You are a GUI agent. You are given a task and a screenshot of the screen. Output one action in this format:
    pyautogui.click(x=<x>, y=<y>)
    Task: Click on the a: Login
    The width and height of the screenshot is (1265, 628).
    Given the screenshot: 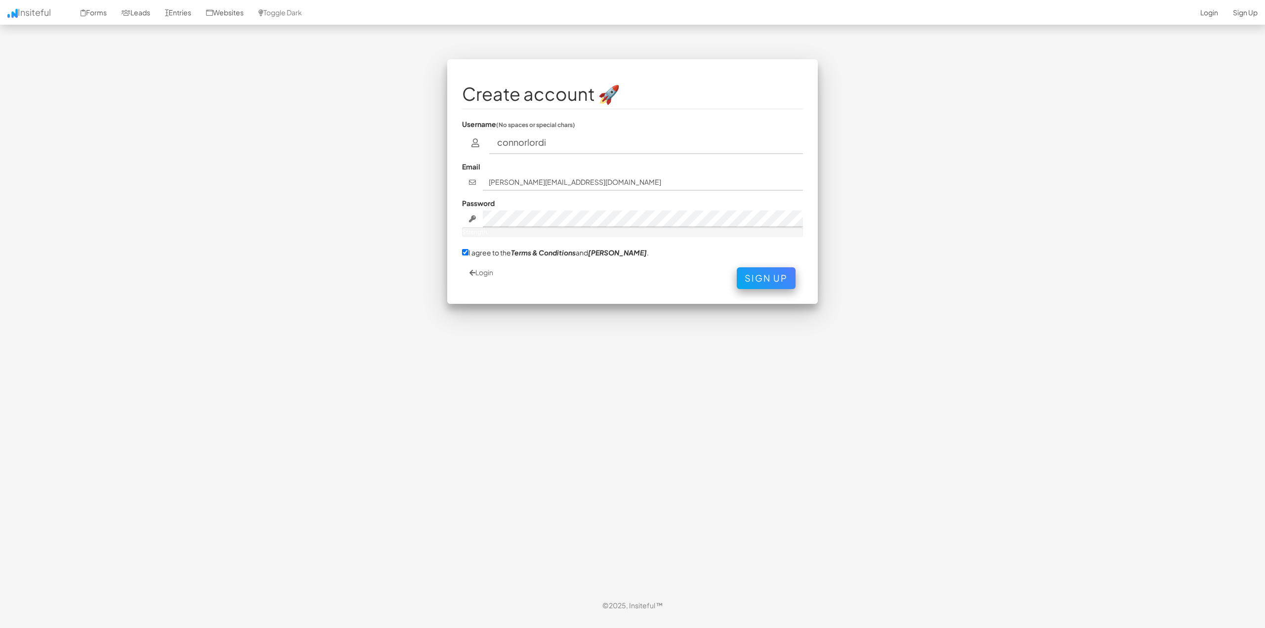 What is the action you would take?
    pyautogui.click(x=481, y=272)
    